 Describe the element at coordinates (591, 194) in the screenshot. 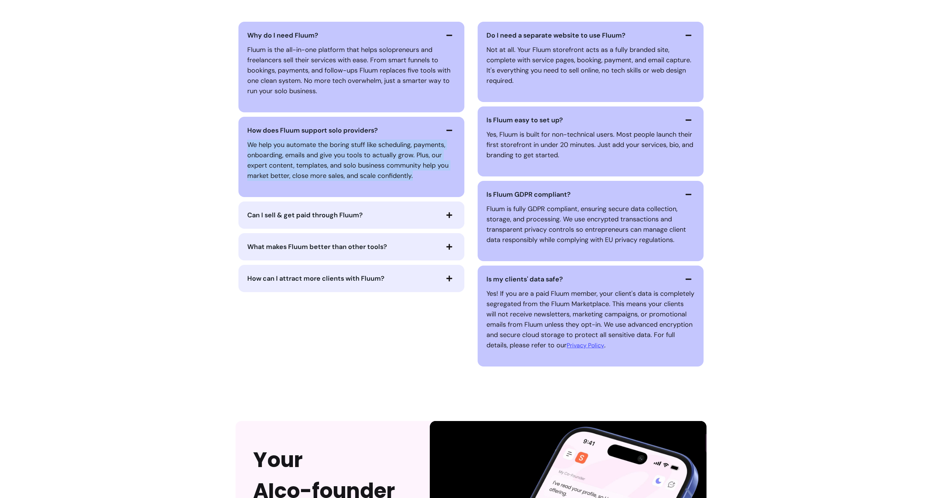

I see `button: Is Fluum GDPR compliant?` at that location.